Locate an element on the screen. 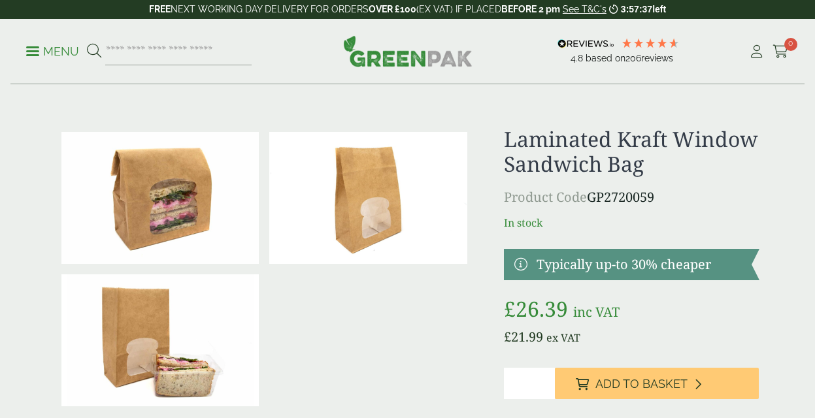 The width and height of the screenshot is (815, 418). span: 3:57:37 is located at coordinates (636, 9).